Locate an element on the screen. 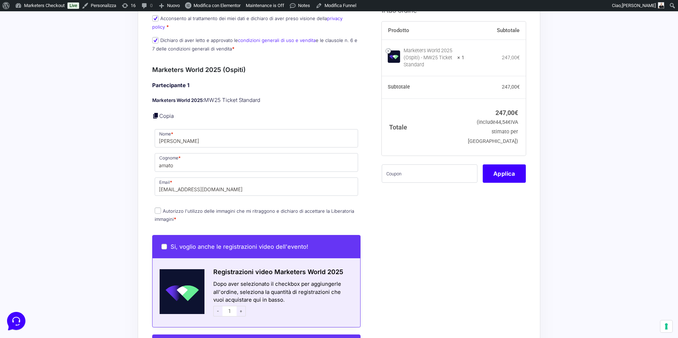  strong: Marketers World 2025: is located at coordinates (178, 100).